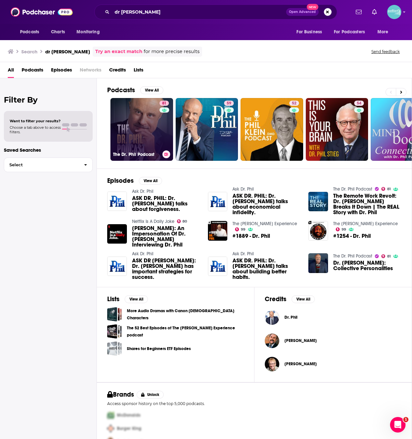  I want to click on input: Search podcasts, credits, & more..., so click(199, 12).